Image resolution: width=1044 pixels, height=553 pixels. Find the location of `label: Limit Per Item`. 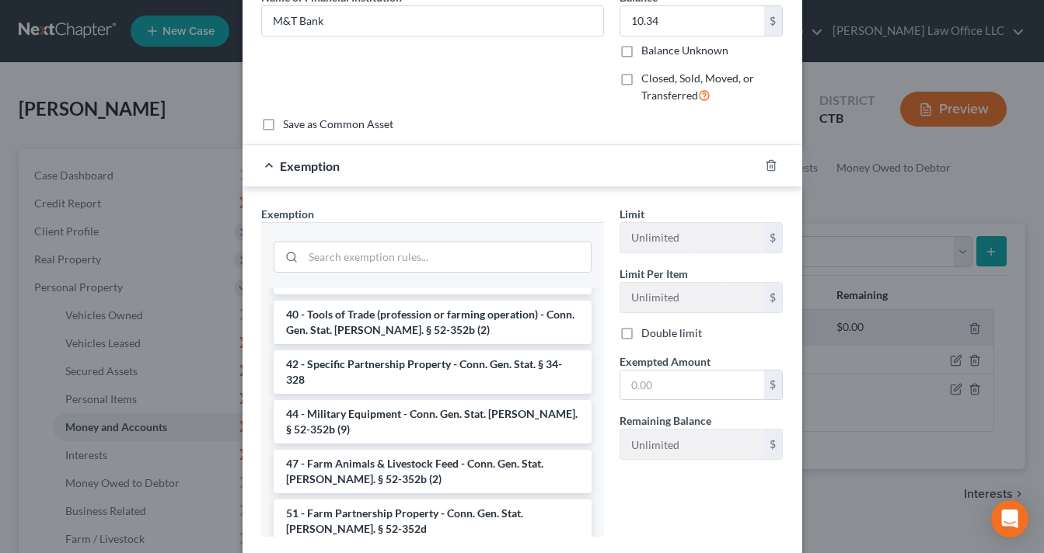

label: Limit Per Item is located at coordinates (653, 274).